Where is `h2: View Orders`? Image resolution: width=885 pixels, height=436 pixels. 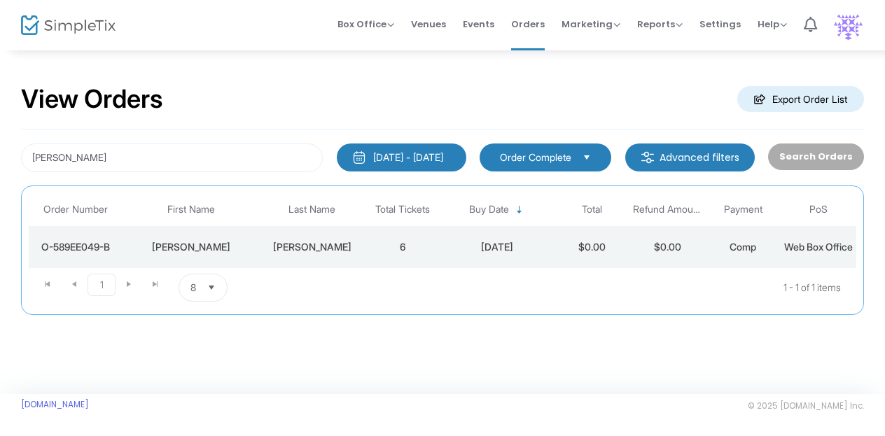
h2: View Orders is located at coordinates (92, 99).